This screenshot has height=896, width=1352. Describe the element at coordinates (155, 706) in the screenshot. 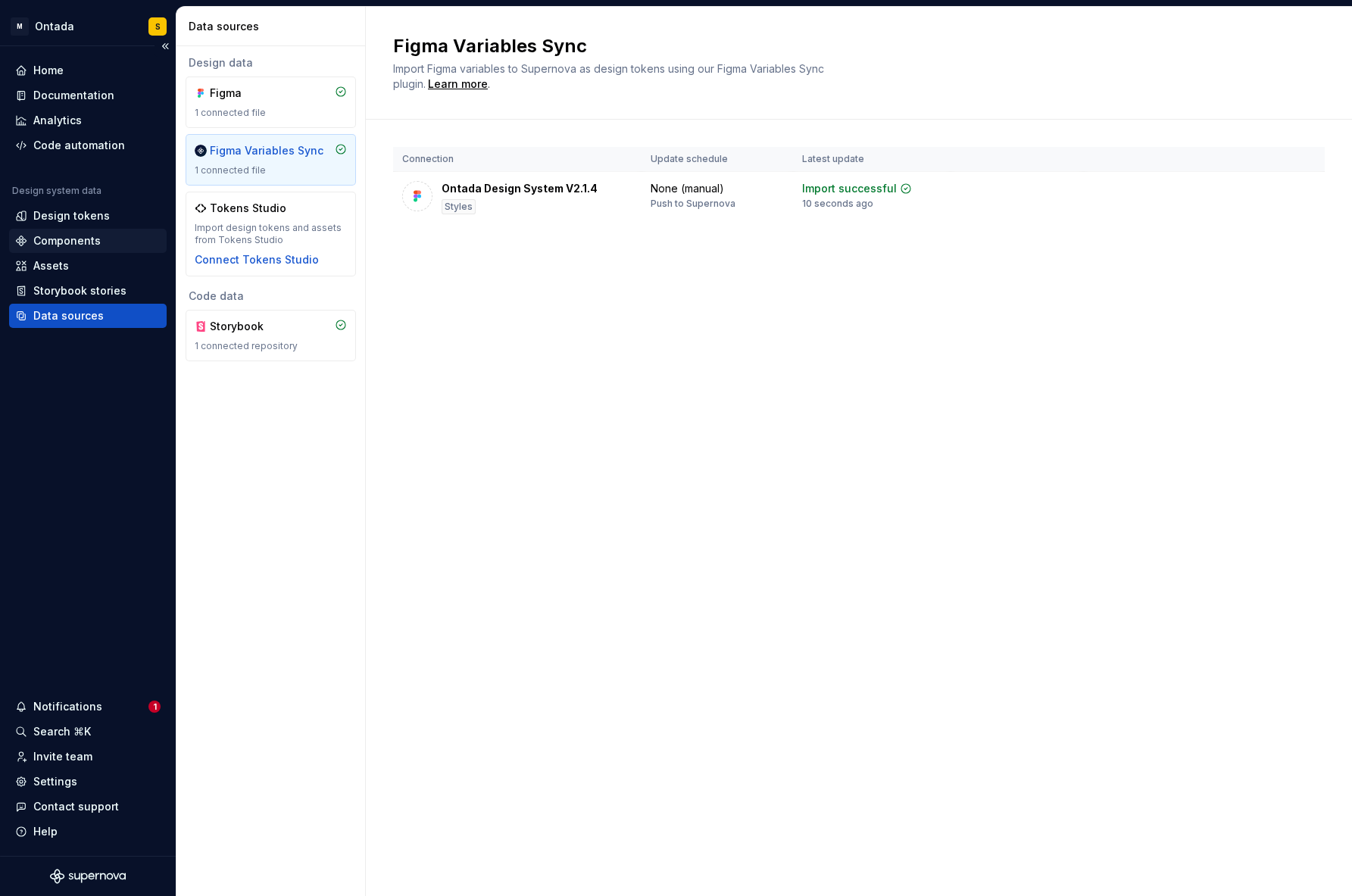

I see `span: 1` at that location.